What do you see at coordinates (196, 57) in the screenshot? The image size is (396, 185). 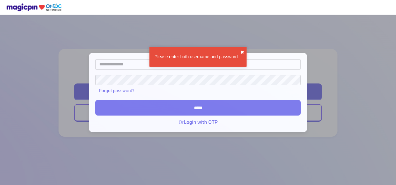 I see `div: Please enter both username and password` at bounding box center [196, 57].